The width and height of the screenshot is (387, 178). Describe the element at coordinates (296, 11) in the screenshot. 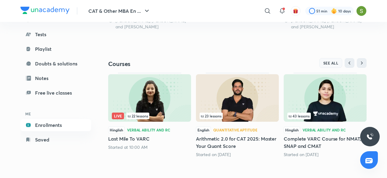

I see `button: avatar` at that location.